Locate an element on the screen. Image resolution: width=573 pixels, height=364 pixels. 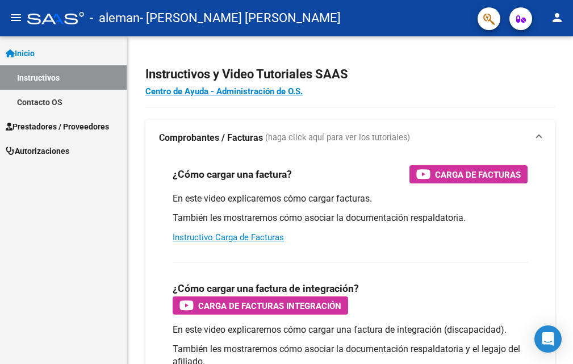
span: Carga de Facturas is located at coordinates (478, 174).